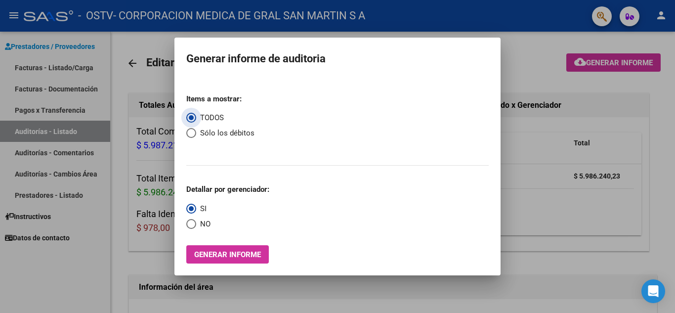  I want to click on strong: Detallar por gerenciador:, so click(228, 189).